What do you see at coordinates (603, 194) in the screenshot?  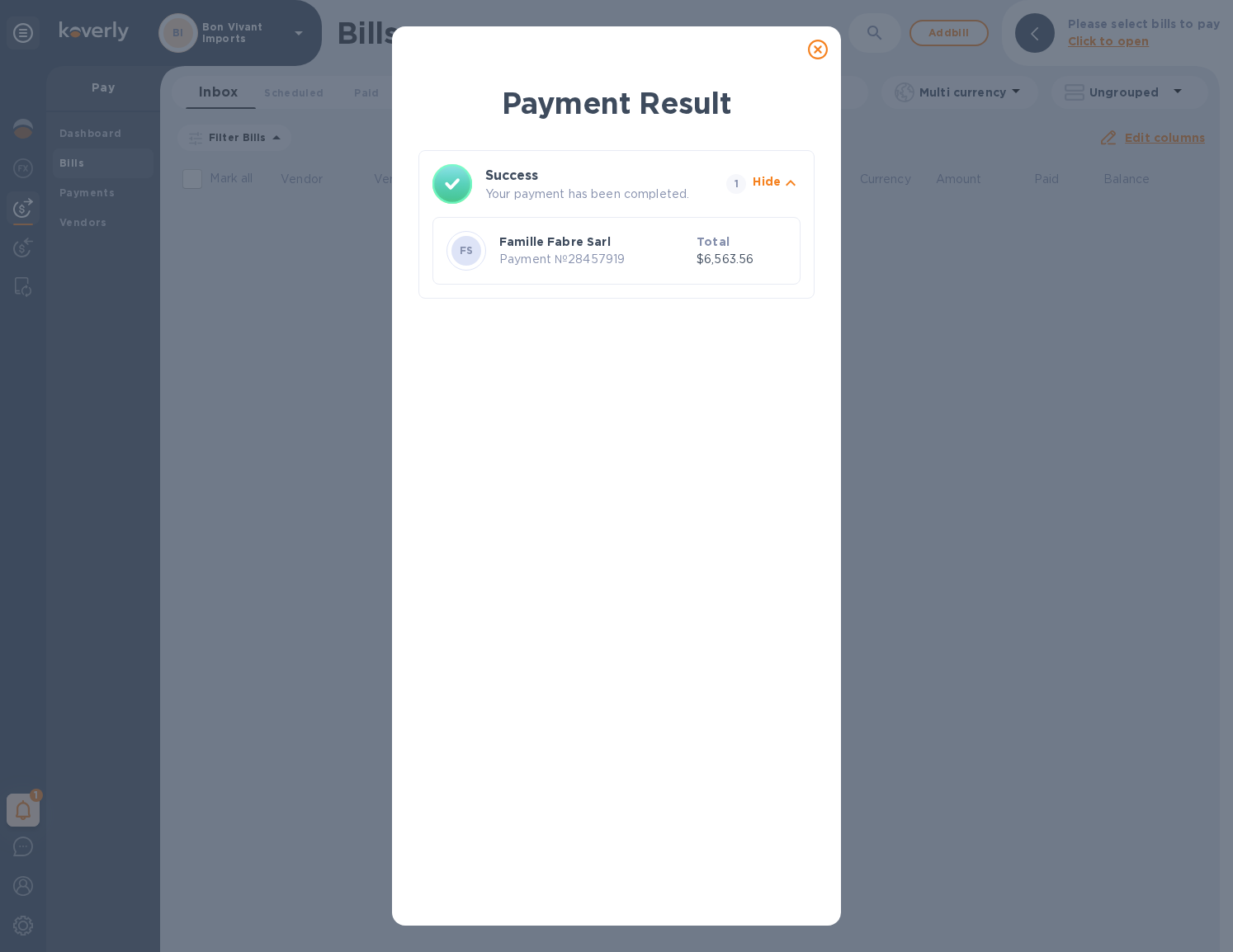 I see `p: Your payment has been completed.` at bounding box center [603, 194].